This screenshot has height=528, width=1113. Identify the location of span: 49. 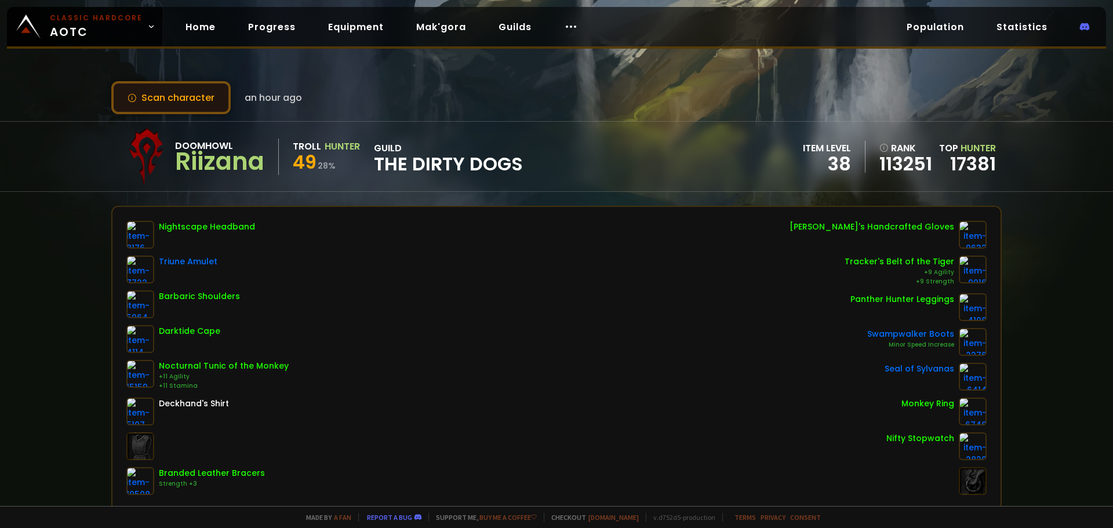
(304, 162).